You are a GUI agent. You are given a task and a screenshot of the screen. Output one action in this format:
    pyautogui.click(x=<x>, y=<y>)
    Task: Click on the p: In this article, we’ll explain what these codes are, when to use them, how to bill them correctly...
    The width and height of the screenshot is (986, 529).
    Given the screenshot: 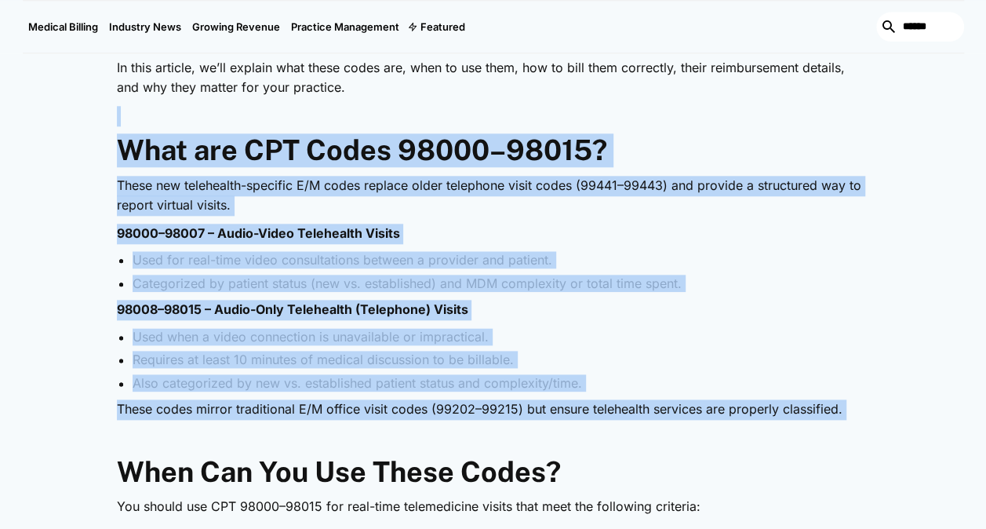 What is the action you would take?
    pyautogui.click(x=494, y=78)
    